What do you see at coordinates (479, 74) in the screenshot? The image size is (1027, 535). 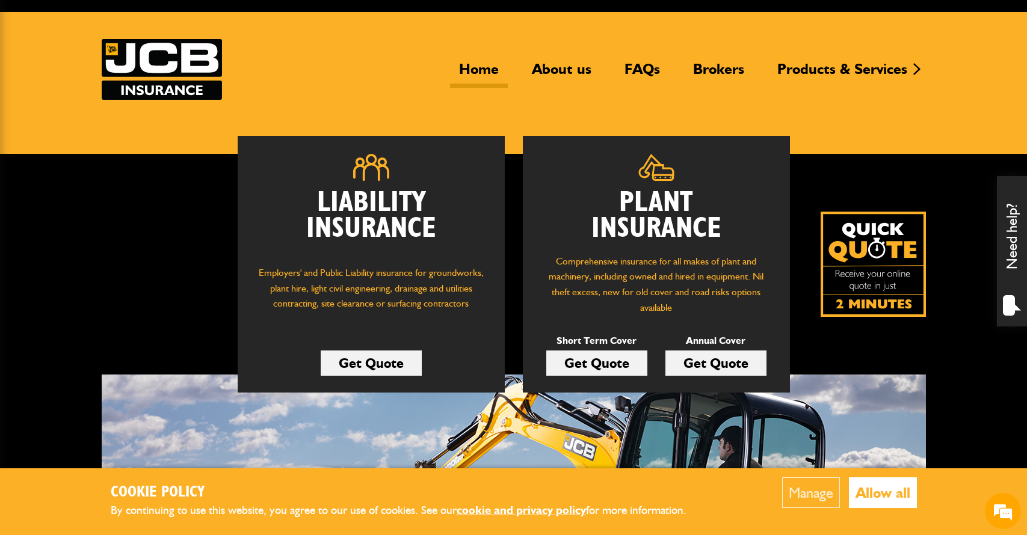 I see `a: Home` at bounding box center [479, 74].